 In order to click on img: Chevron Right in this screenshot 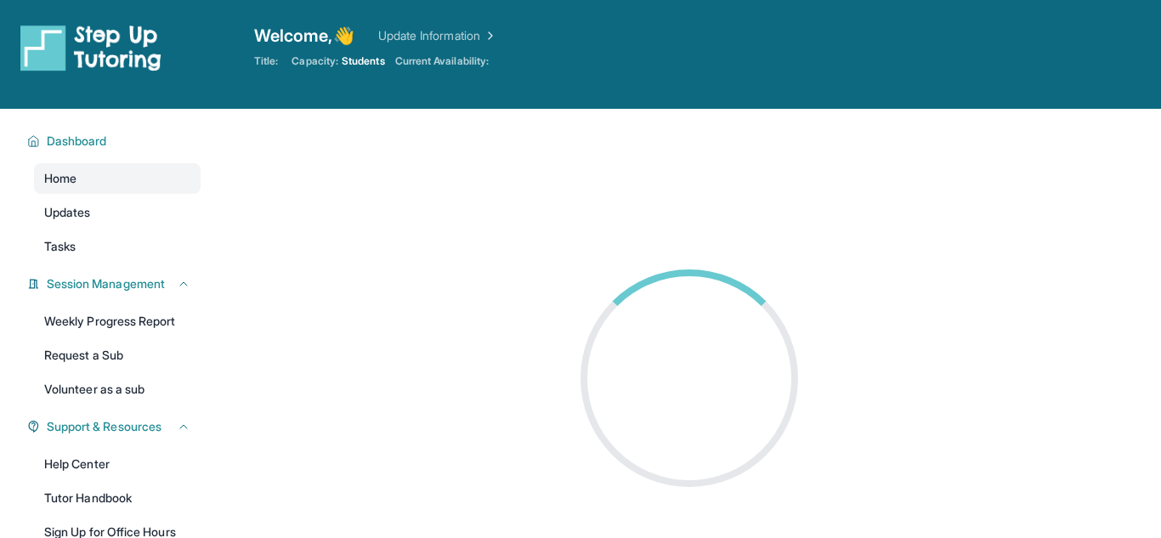, I will do `click(489, 36)`.